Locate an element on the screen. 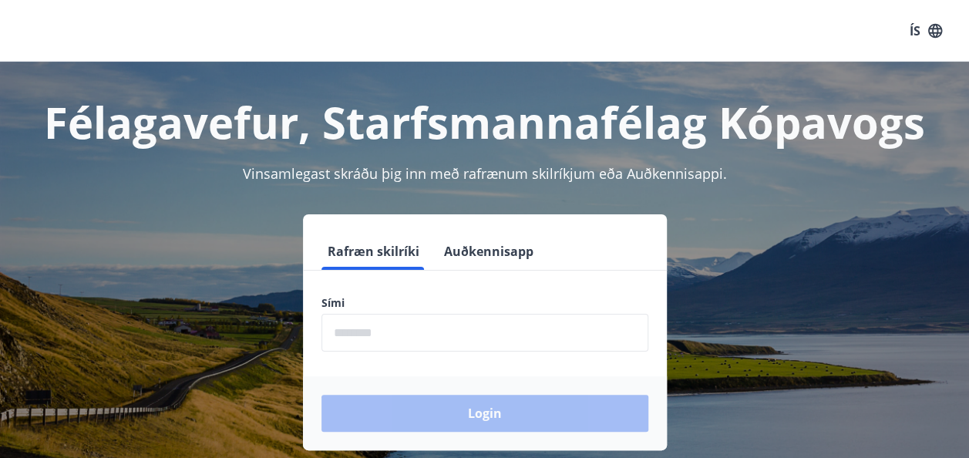 This screenshot has width=969, height=458. button: Auðkennisapp is located at coordinates (489, 251).